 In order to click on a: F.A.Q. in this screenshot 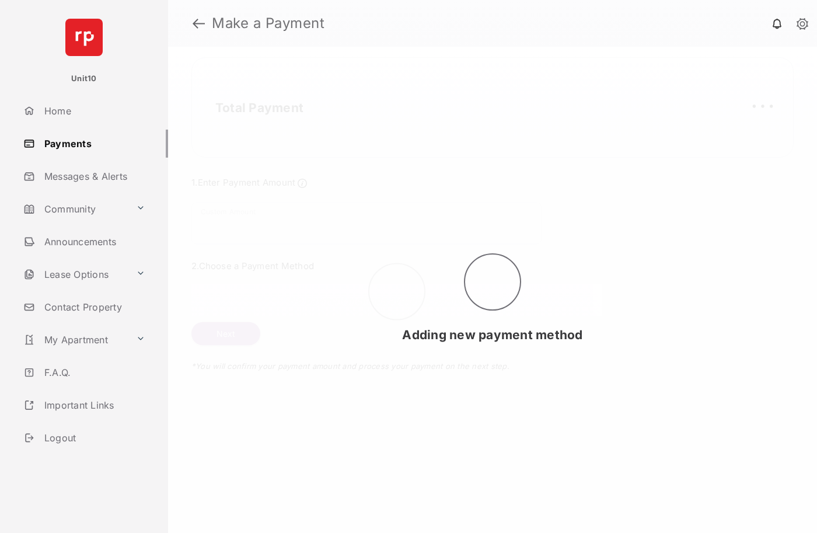, I will do `click(93, 372)`.